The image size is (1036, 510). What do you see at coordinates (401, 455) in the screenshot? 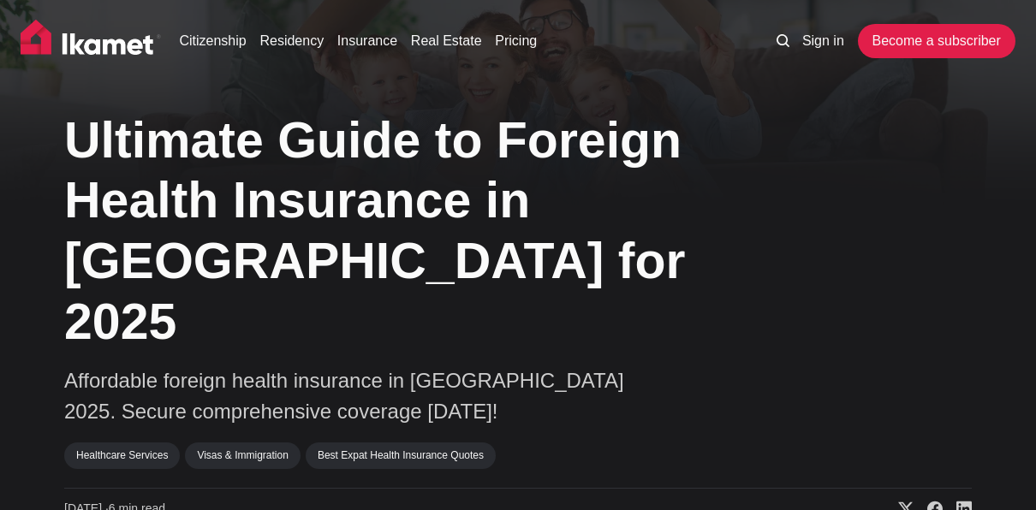
I see `a: Best Expat Health Insurance Quotes` at bounding box center [401, 455].